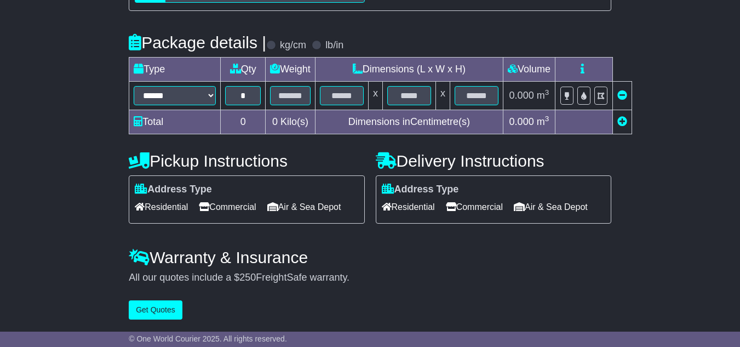  I want to click on td: Total, so click(175, 122).